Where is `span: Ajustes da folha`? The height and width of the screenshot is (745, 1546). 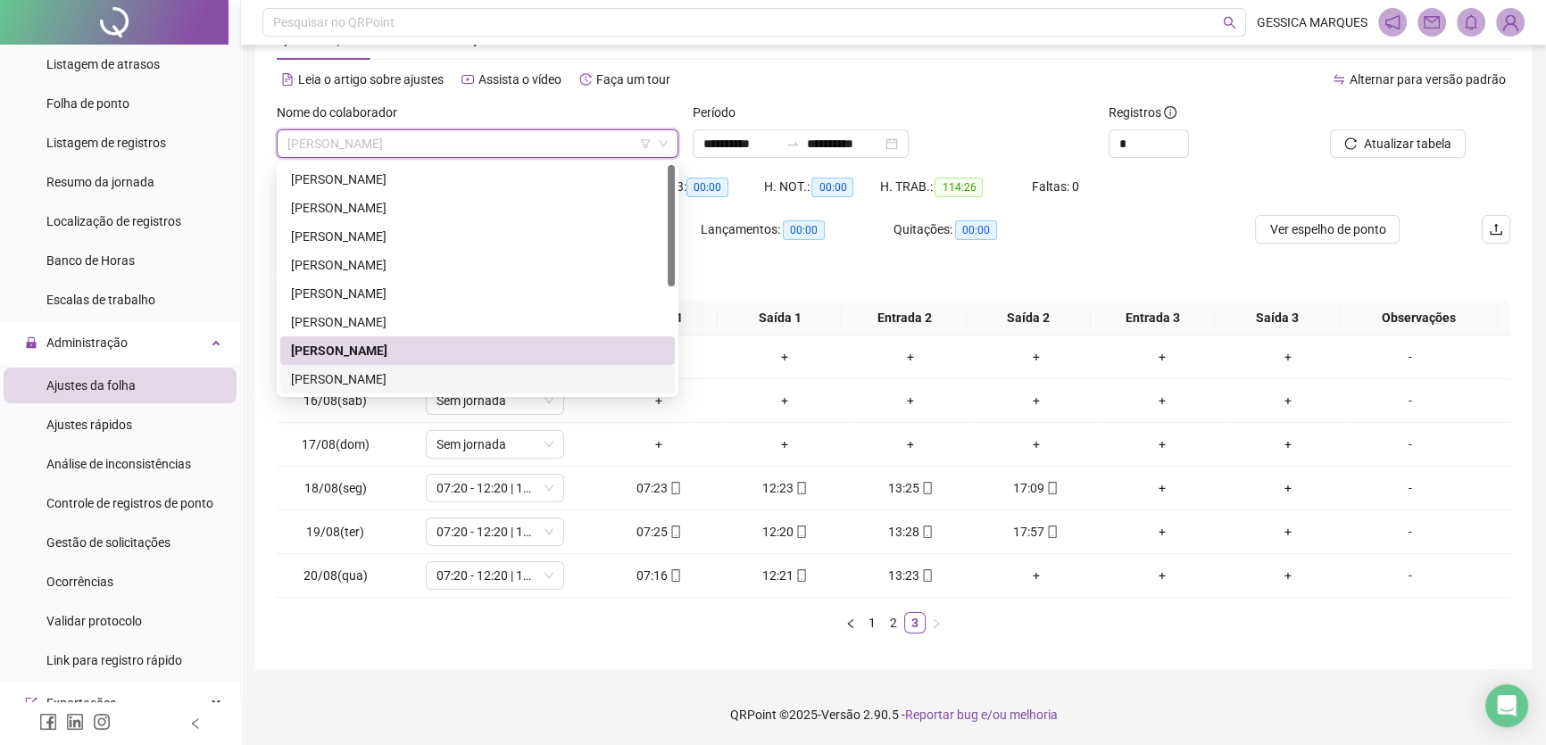 span: Ajustes da folha is located at coordinates (91, 386).